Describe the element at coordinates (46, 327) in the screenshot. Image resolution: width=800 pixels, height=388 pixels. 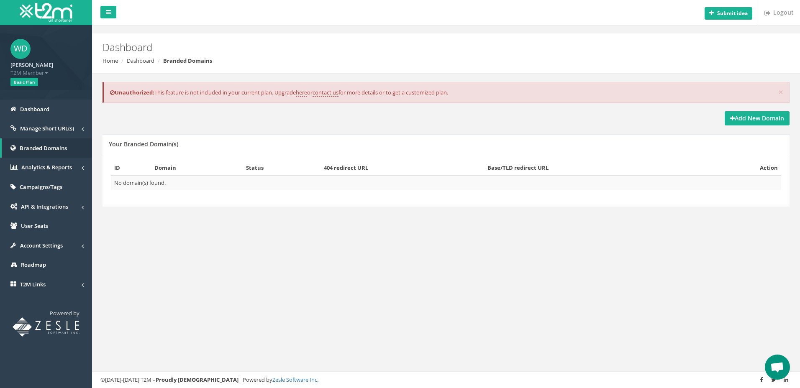
I see `img: T2M URL Shortener powered by Zesle Software Inc.` at that location.